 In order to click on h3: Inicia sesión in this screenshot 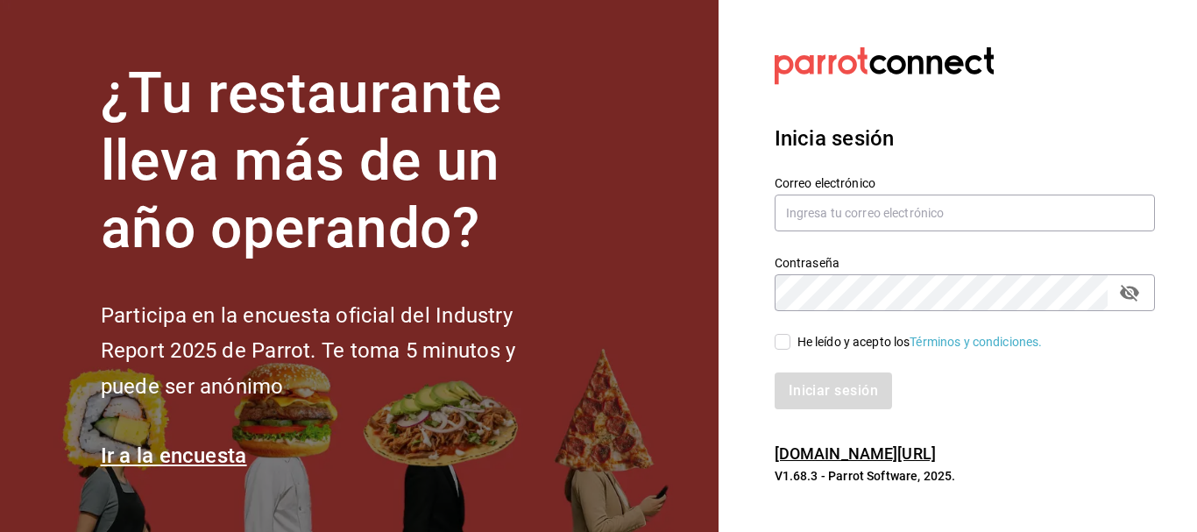, I will do `click(965, 138)`.